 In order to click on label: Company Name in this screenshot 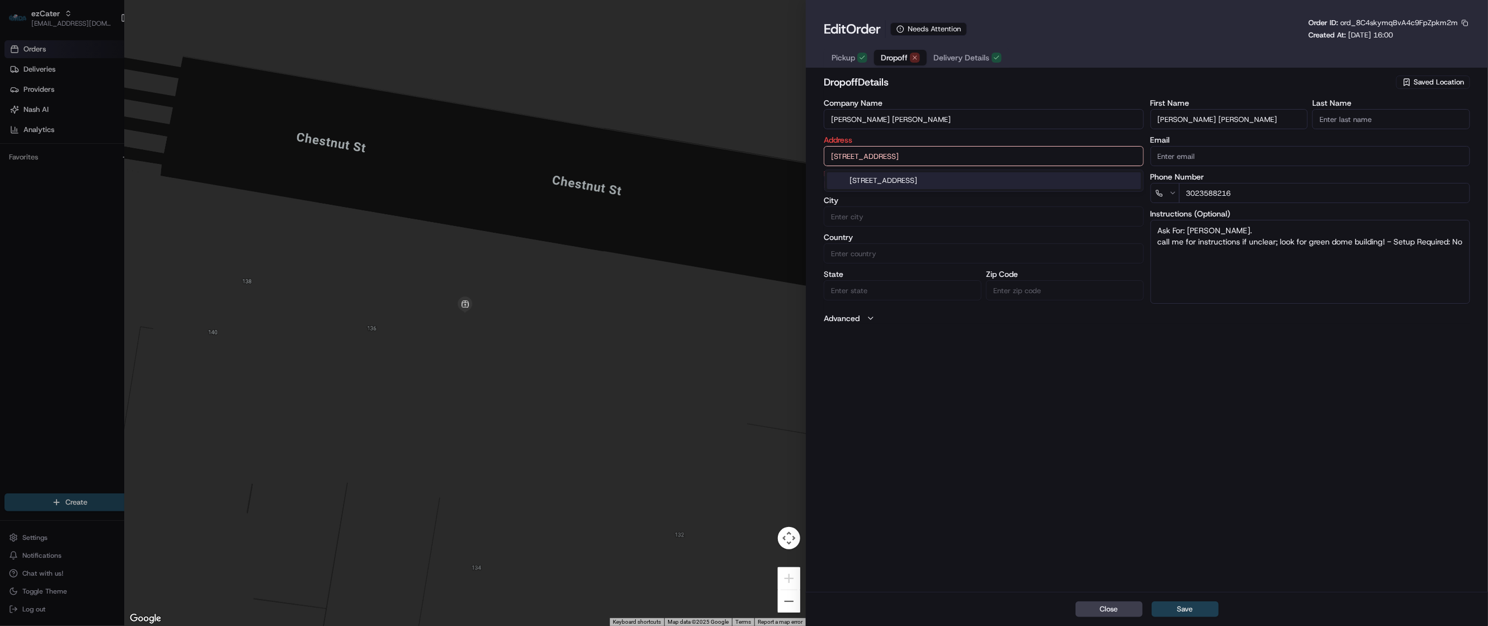, I will do `click(983, 103)`.